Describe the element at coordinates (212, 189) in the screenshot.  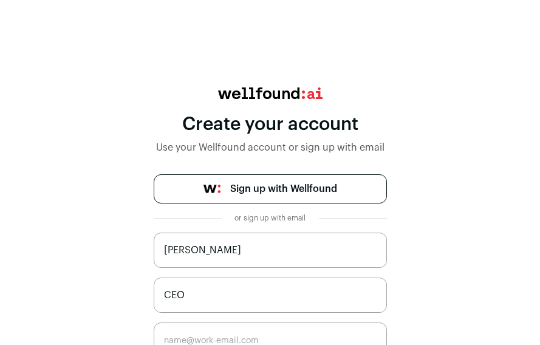
I see `img: wellfound-symbol-flush-black-fb3c872781a75f747ccb3a119075da62bfe97bd399995f84a933054e44a575c4.png` at that location.